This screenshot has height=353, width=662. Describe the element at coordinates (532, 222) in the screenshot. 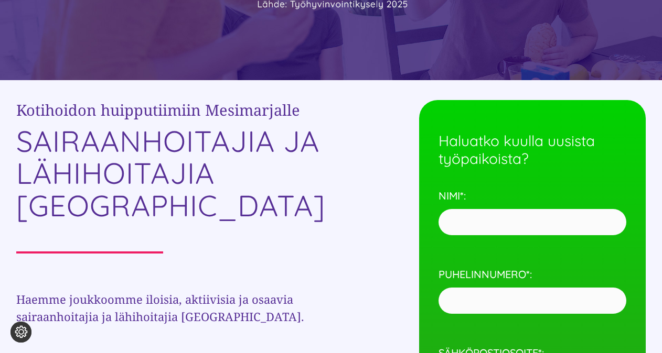

I see `input: NIMI*:` at that location.